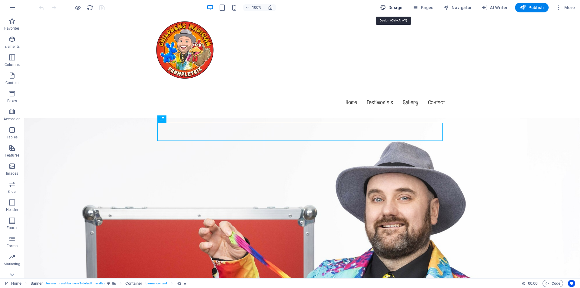 Image resolution: width=580 pixels, height=288 pixels. Describe the element at coordinates (12, 228) in the screenshot. I see `p: Footer` at that location.